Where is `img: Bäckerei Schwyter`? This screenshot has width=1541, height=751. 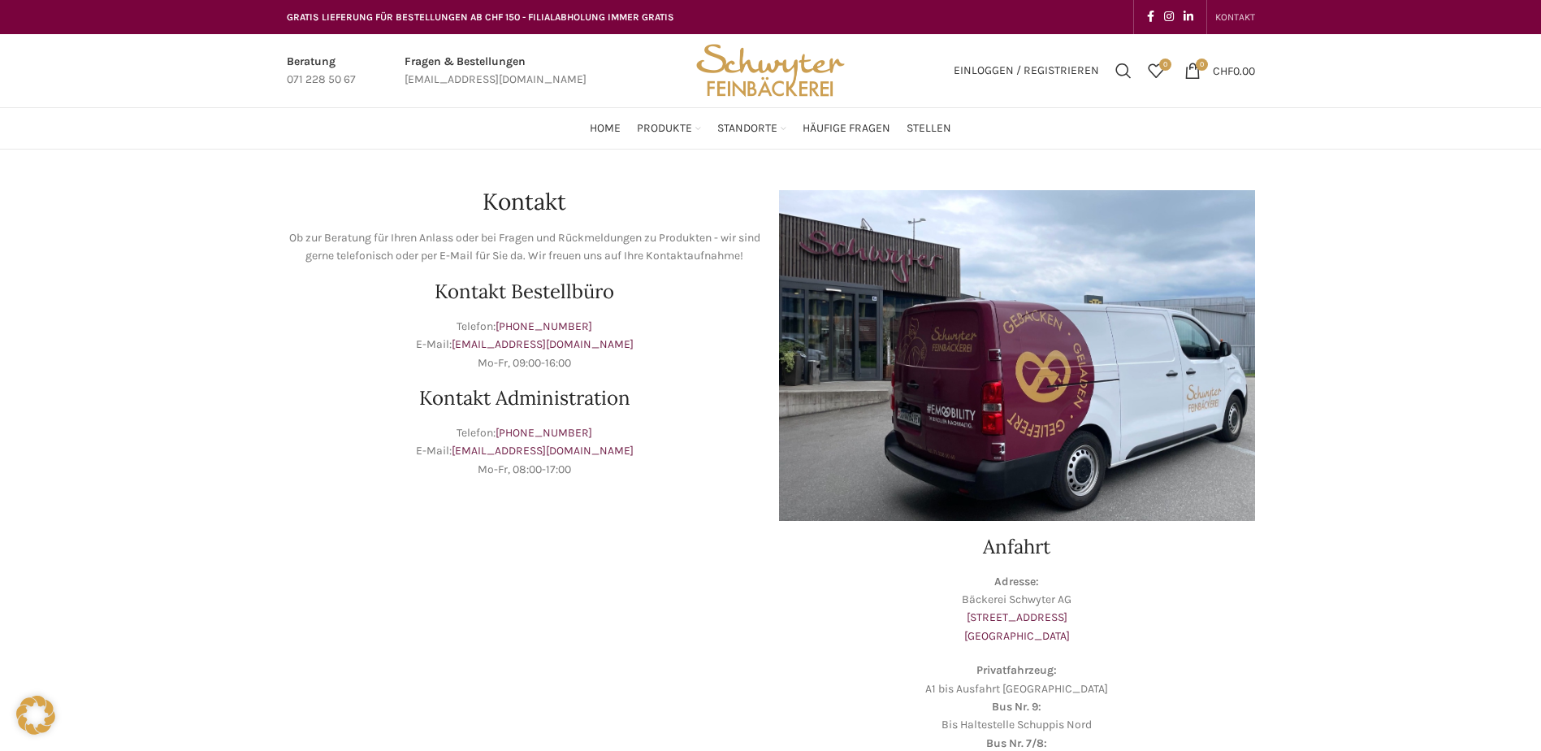 img: Bäckerei Schwyter is located at coordinates (770, 71).